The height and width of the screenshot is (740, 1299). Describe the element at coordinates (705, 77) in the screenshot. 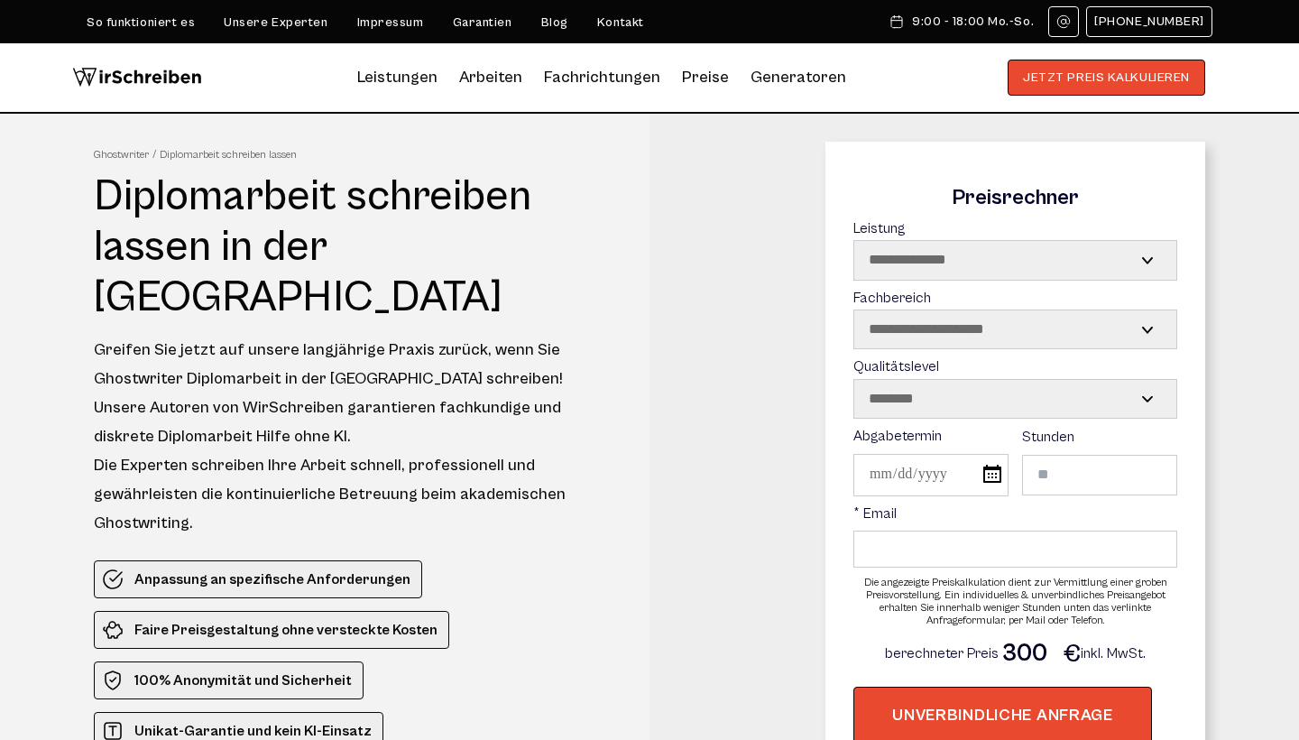

I see `a: Preise` at that location.